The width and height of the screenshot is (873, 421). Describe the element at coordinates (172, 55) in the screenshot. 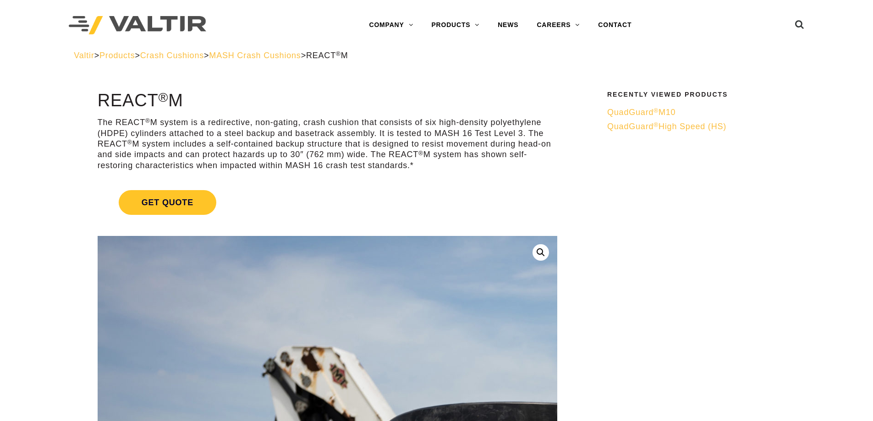

I see `a: Crash Cushions` at that location.